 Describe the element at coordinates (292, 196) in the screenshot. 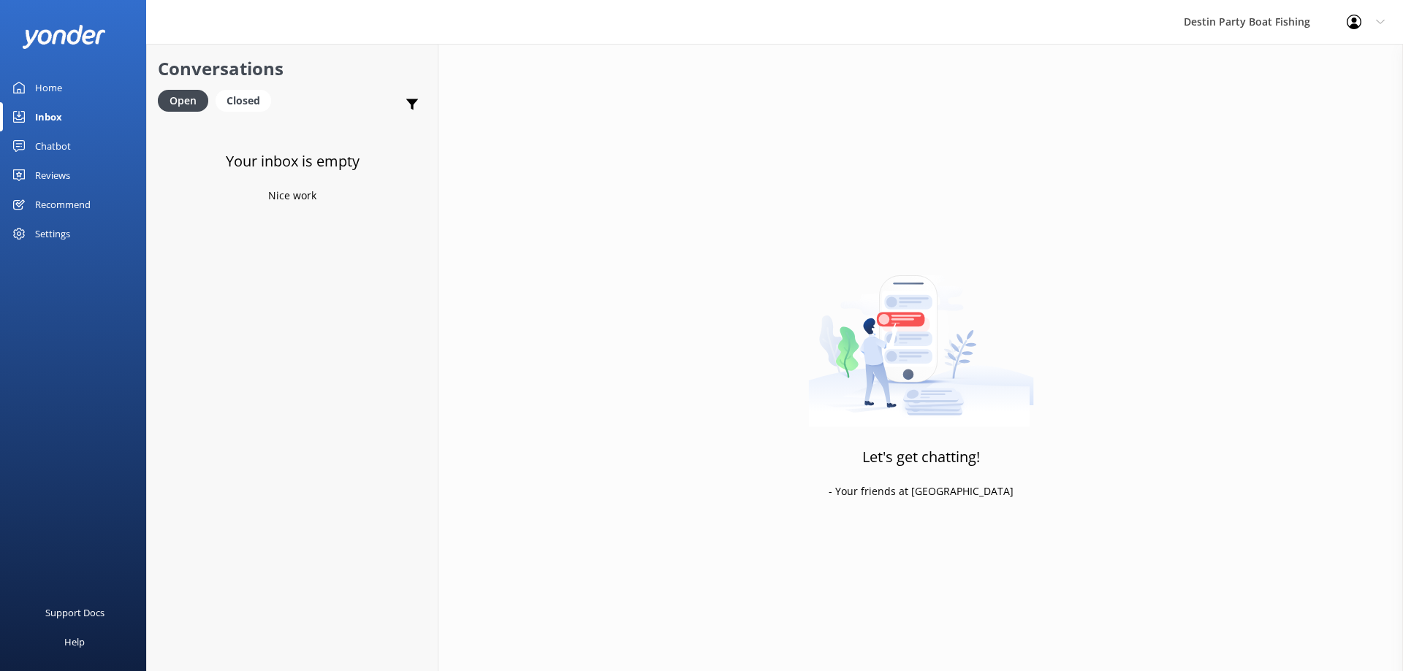

I see `p: Nice work` at that location.